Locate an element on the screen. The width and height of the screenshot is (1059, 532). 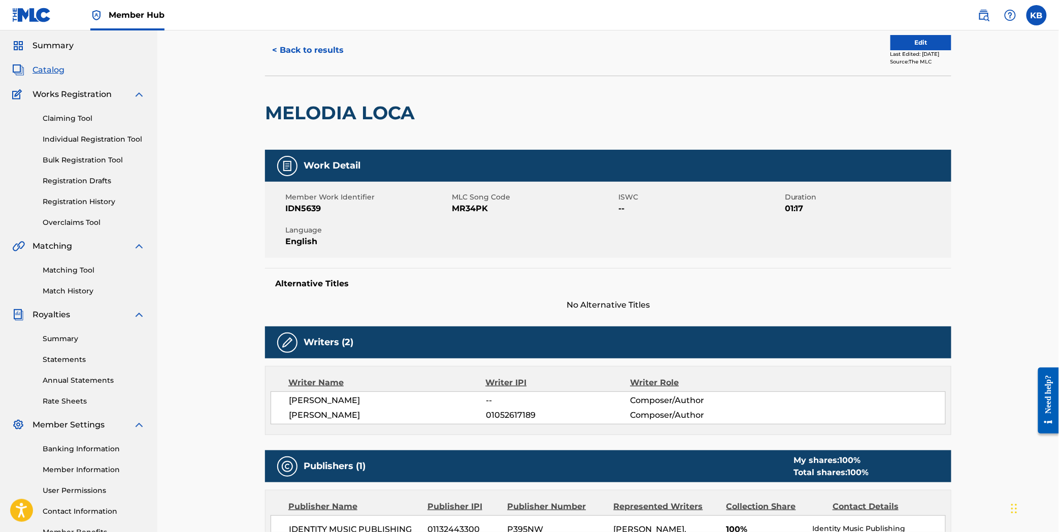
span: Language is located at coordinates (367, 230).